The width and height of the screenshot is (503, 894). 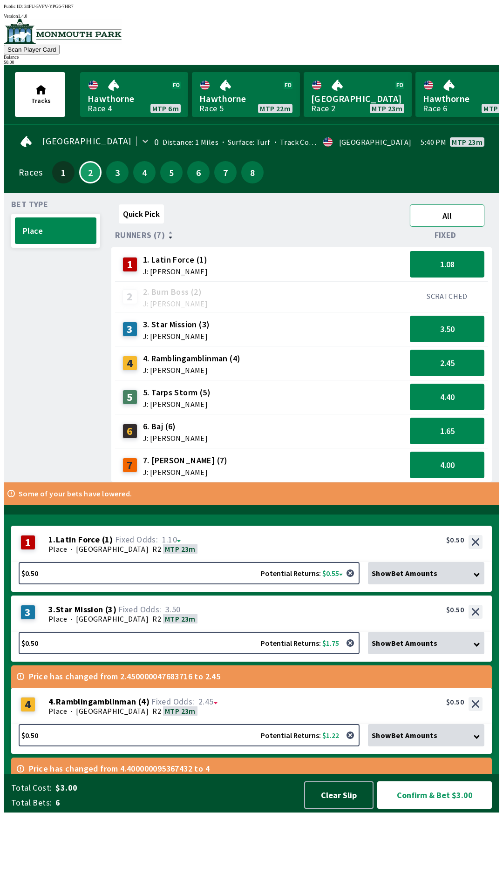 I want to click on button: $0.50Potential Returns: $1.22, so click(x=189, y=735).